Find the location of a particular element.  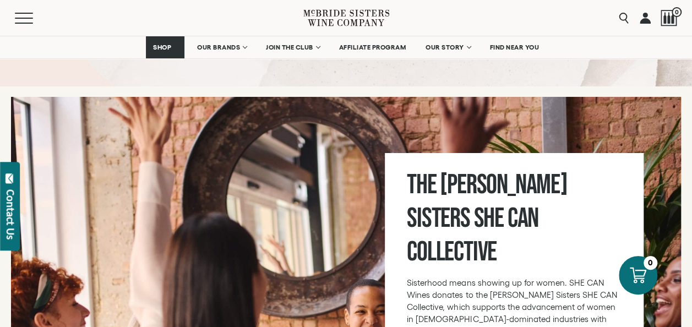

a: JOIN THE CLUB is located at coordinates (293, 47).